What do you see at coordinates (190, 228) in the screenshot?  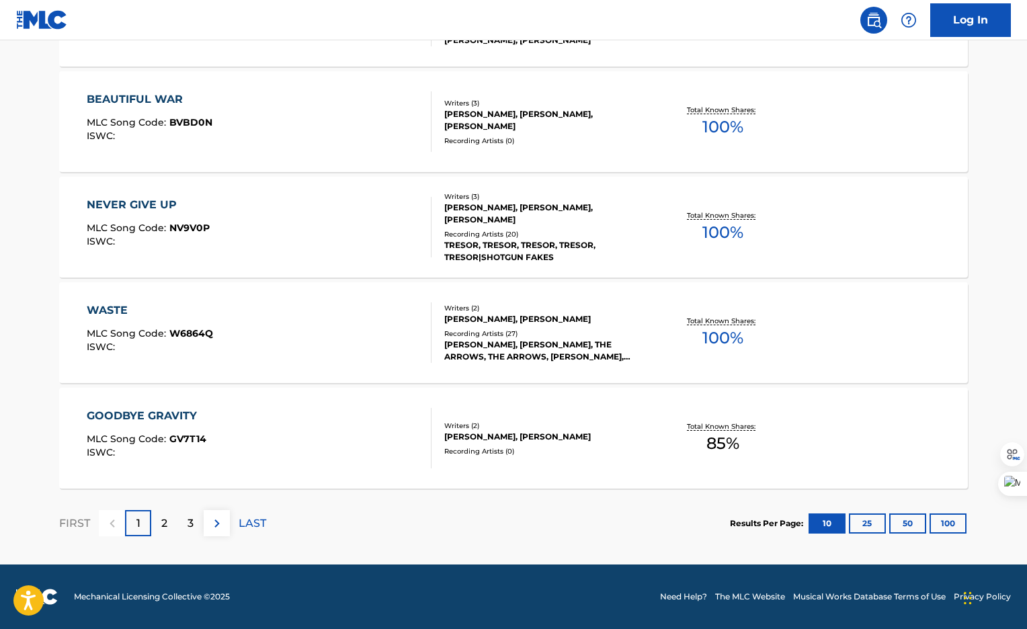 I see `span: NV9V0P` at bounding box center [190, 228].